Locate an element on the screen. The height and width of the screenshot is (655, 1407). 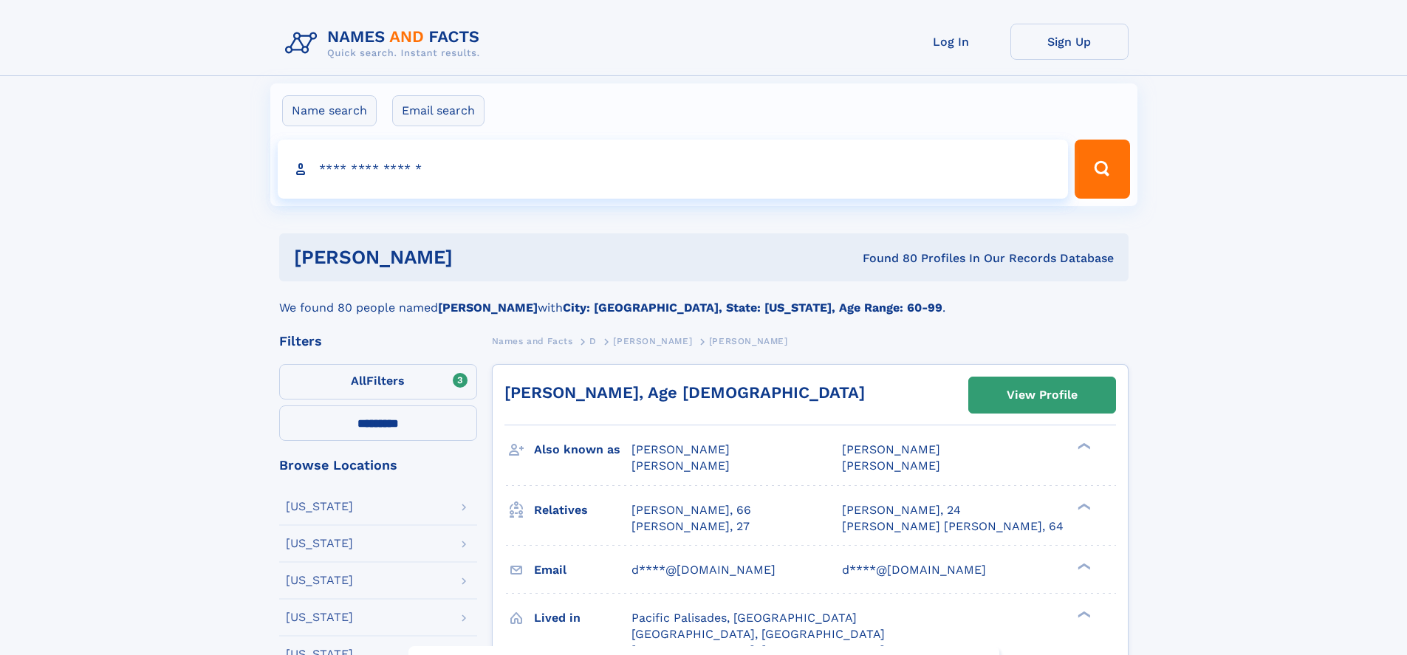
span: D is located at coordinates (593, 341).